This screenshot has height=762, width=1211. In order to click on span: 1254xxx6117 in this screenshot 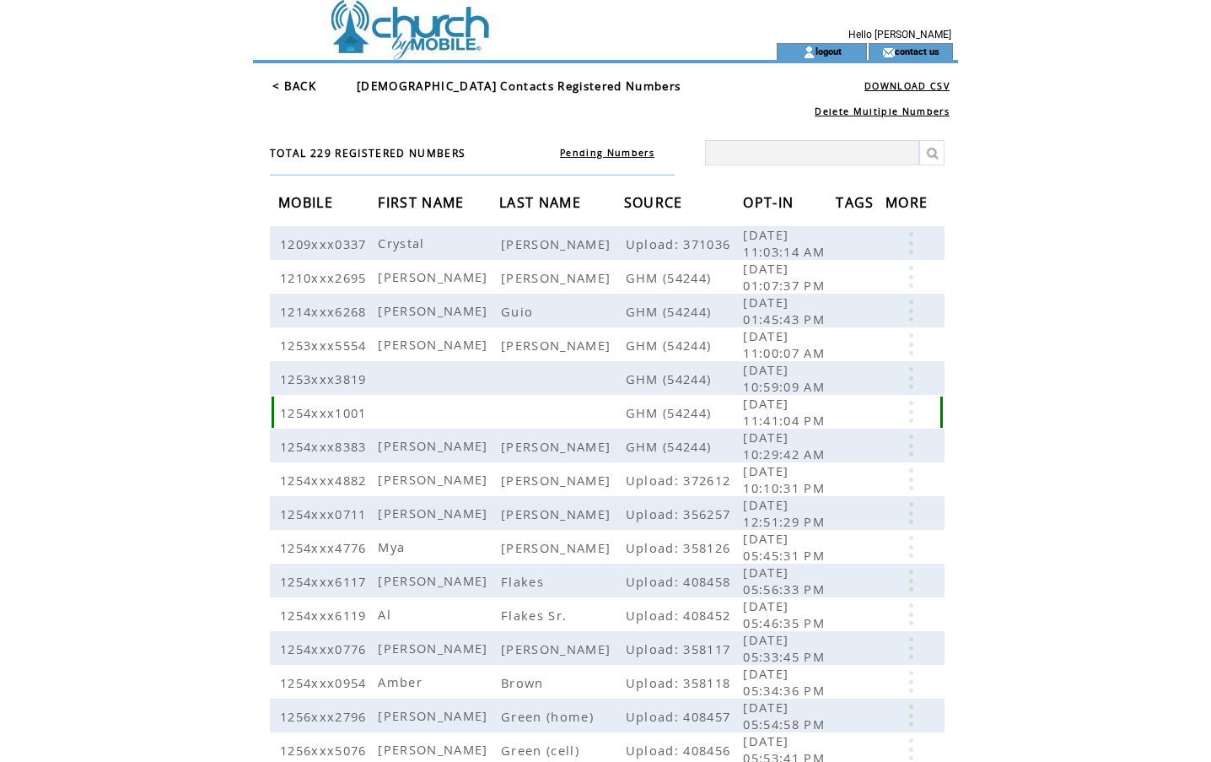, I will do `click(326, 581)`.